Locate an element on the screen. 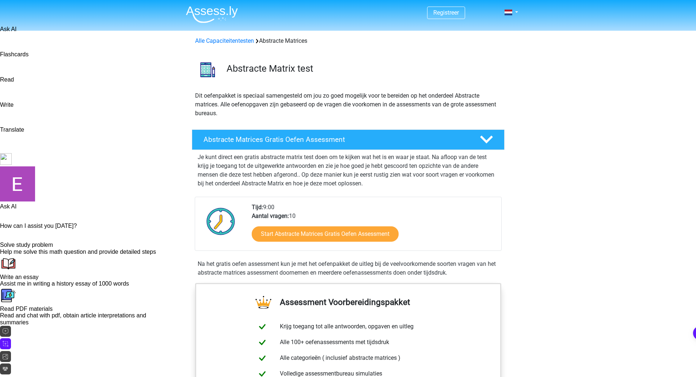 The image size is (696, 377). b: Aantal vragen: is located at coordinates (270, 216).